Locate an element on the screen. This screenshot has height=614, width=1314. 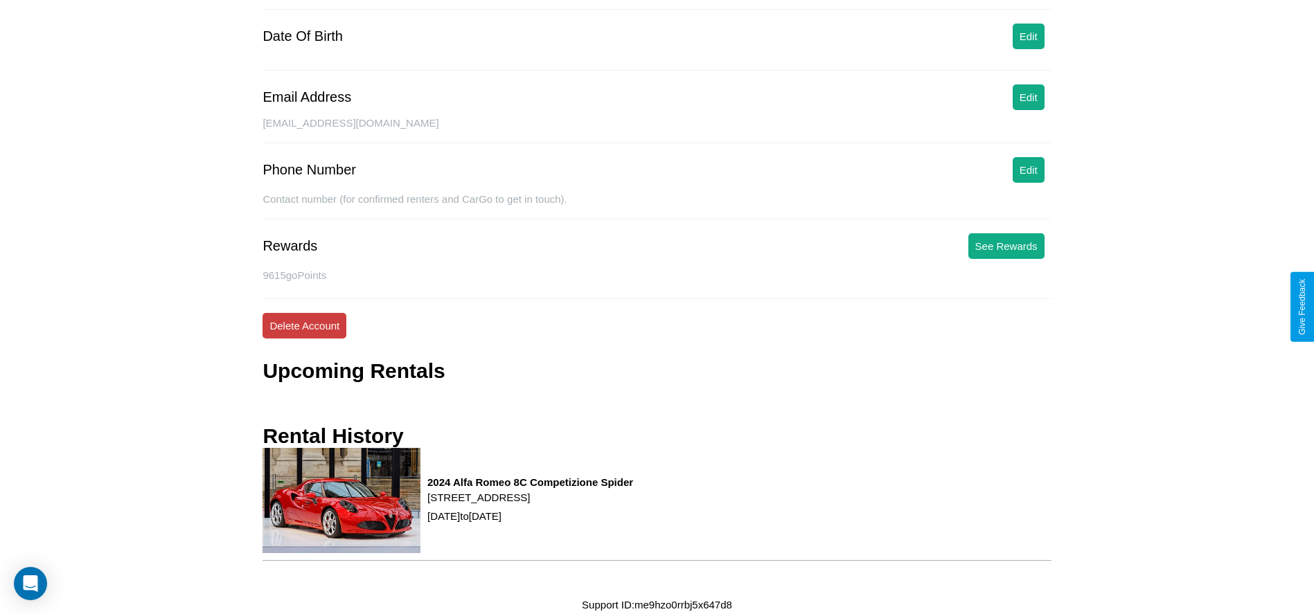
div: Rewards is located at coordinates (290, 246).